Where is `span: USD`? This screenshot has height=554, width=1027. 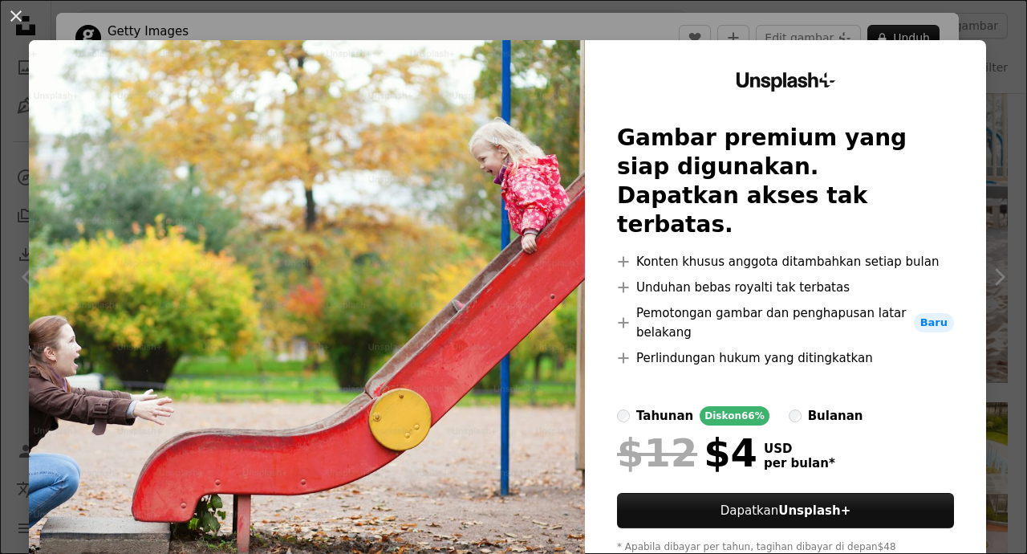 span: USD is located at coordinates (799, 449).